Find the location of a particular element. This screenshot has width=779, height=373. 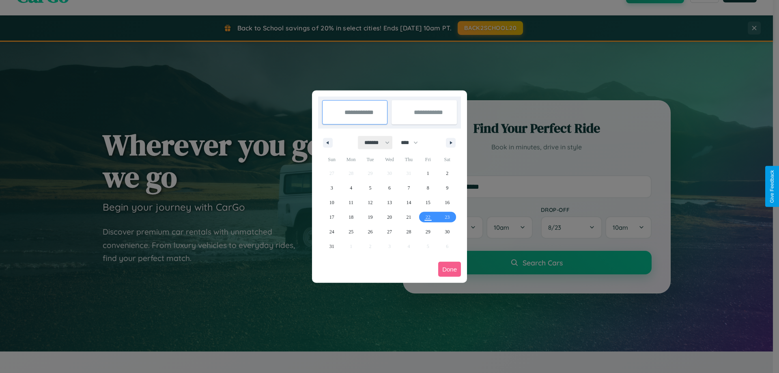

span: Thu is located at coordinates (409, 159).